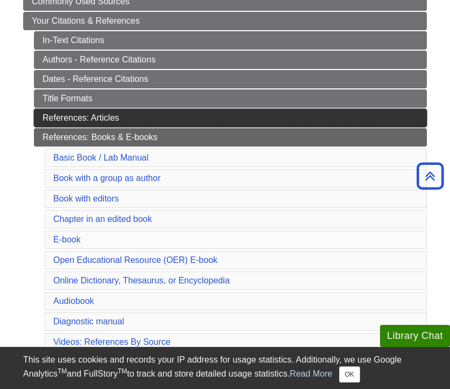 The image size is (450, 389). Describe the element at coordinates (89, 321) in the screenshot. I see `a: Diagnostic manual` at that location.